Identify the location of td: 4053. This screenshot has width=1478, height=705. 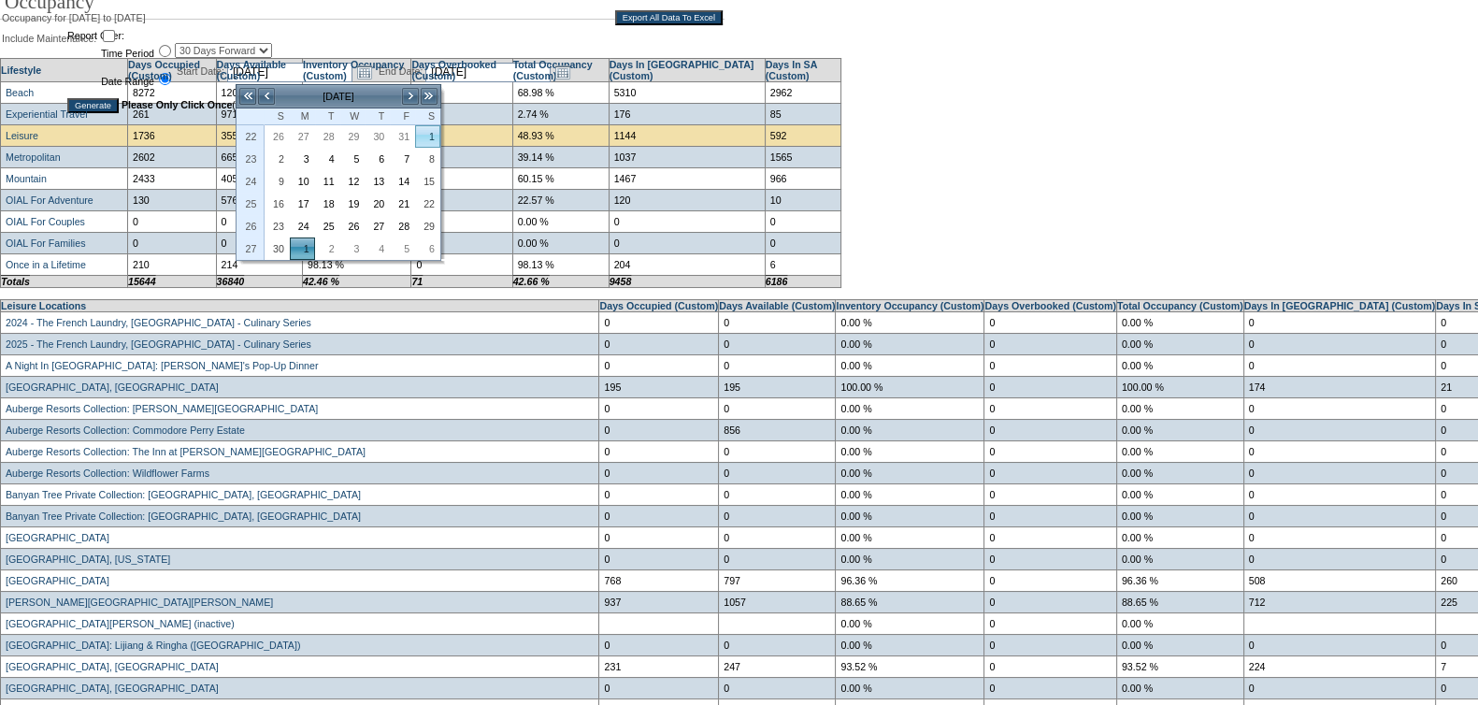
(259, 178).